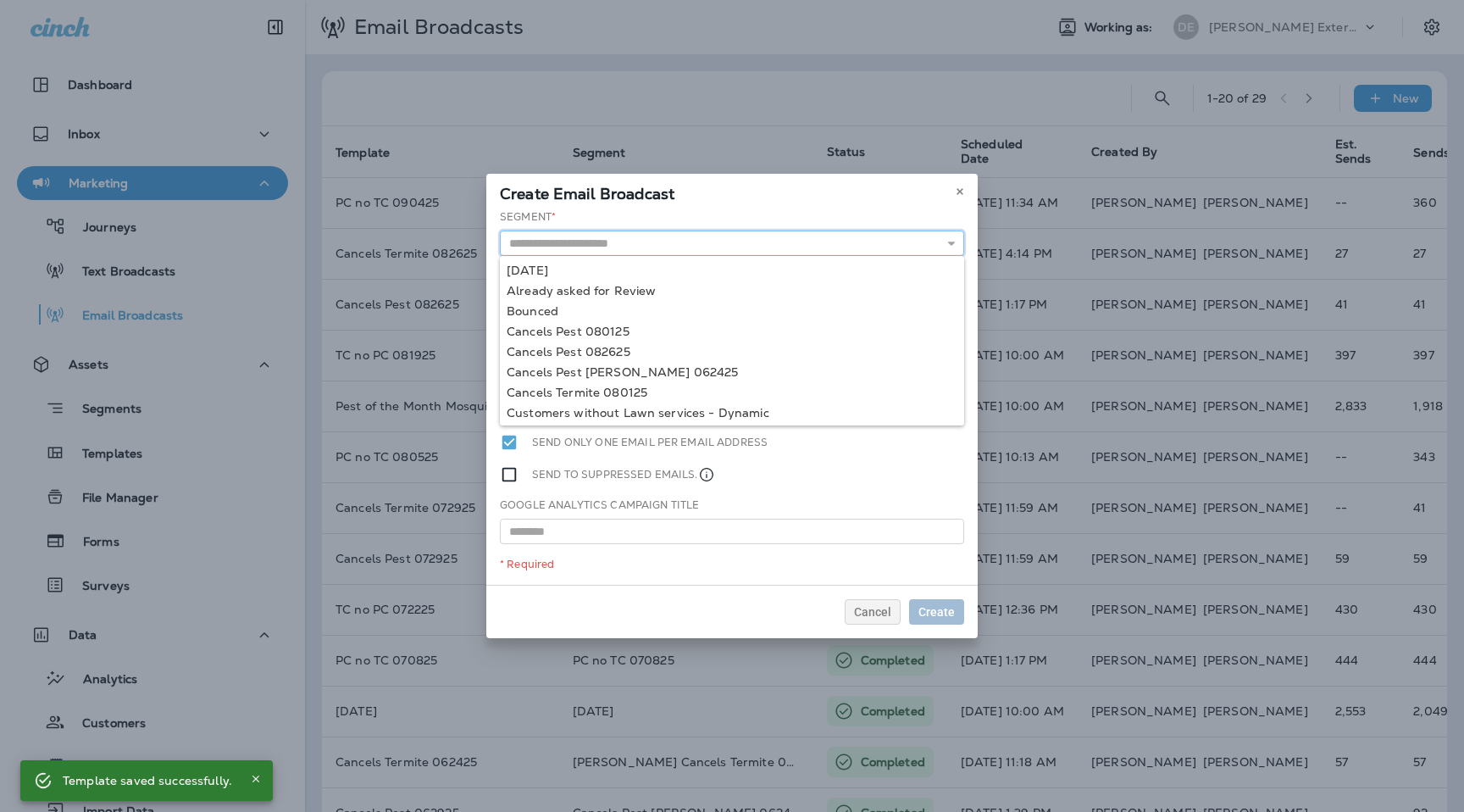 The height and width of the screenshot is (812, 1464). What do you see at coordinates (624, 475) in the screenshot?
I see `label: Send to suppressed emails.` at bounding box center [624, 475].